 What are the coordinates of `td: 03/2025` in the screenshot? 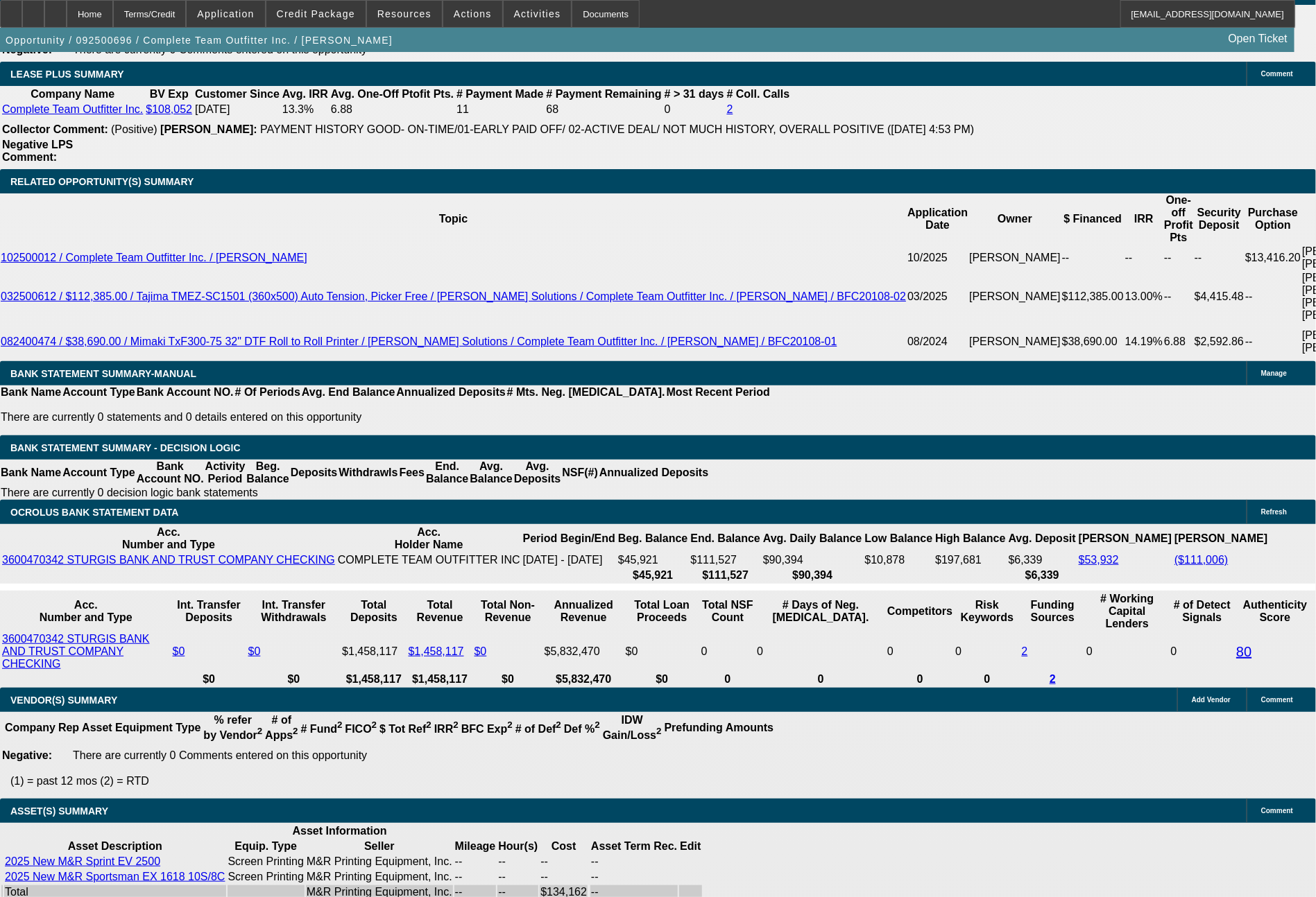 It's located at (937, 297).